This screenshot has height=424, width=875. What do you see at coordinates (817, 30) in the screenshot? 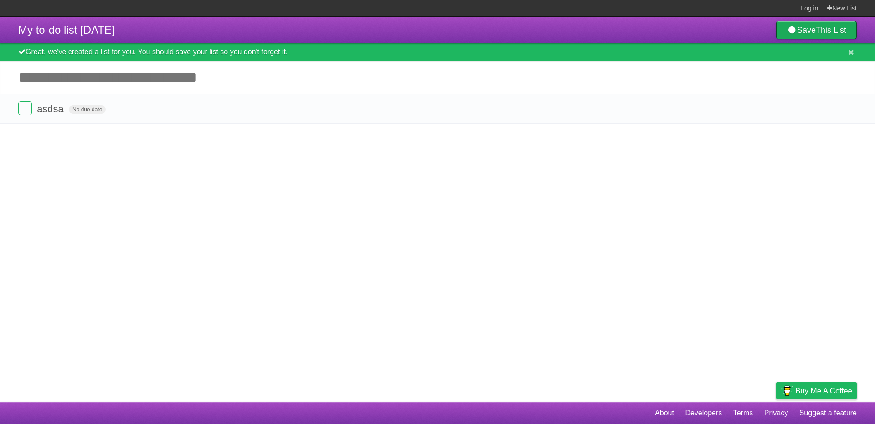
I see `a: SaveThis List` at bounding box center [817, 30].